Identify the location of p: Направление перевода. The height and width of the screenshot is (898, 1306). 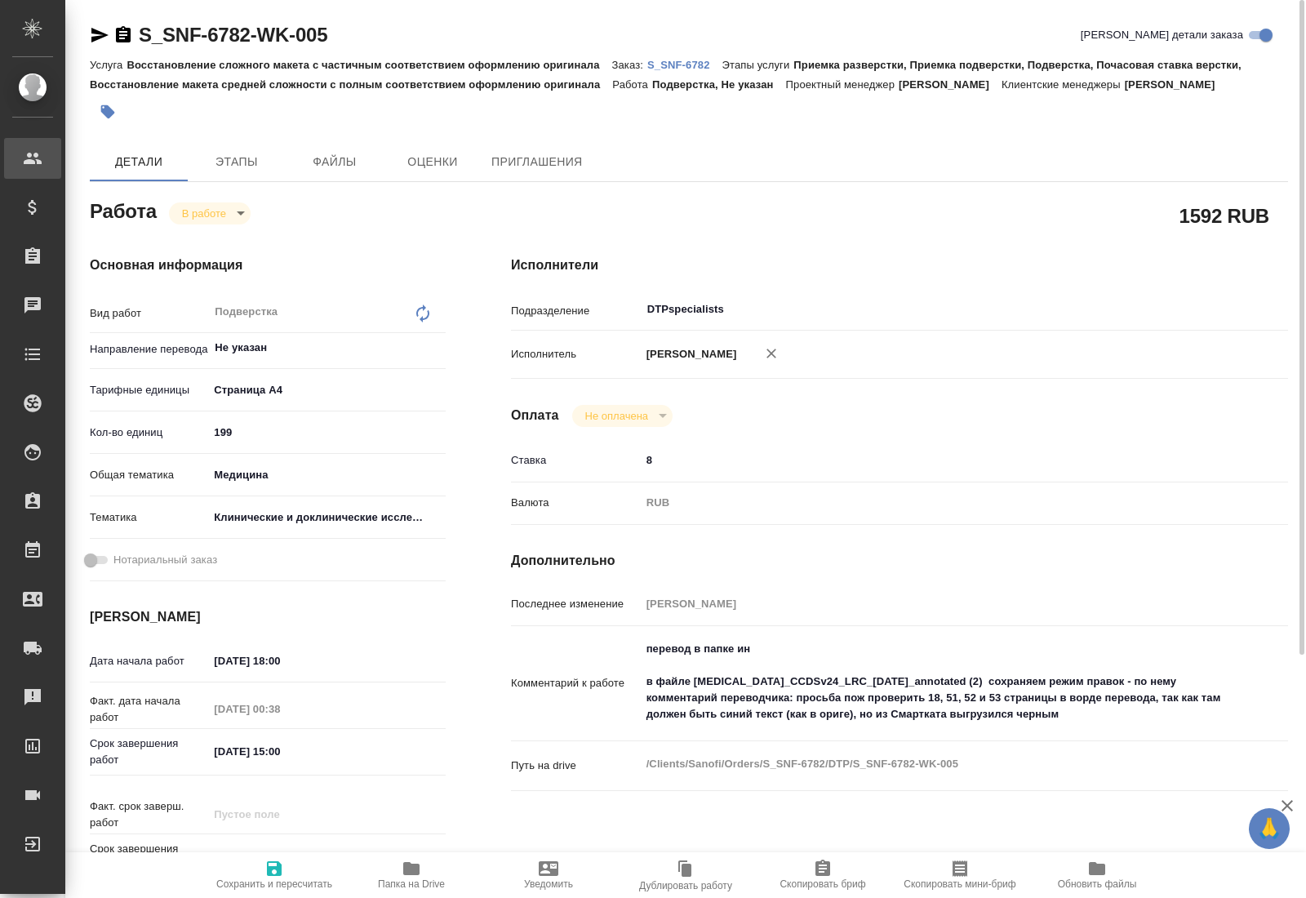
(149, 349).